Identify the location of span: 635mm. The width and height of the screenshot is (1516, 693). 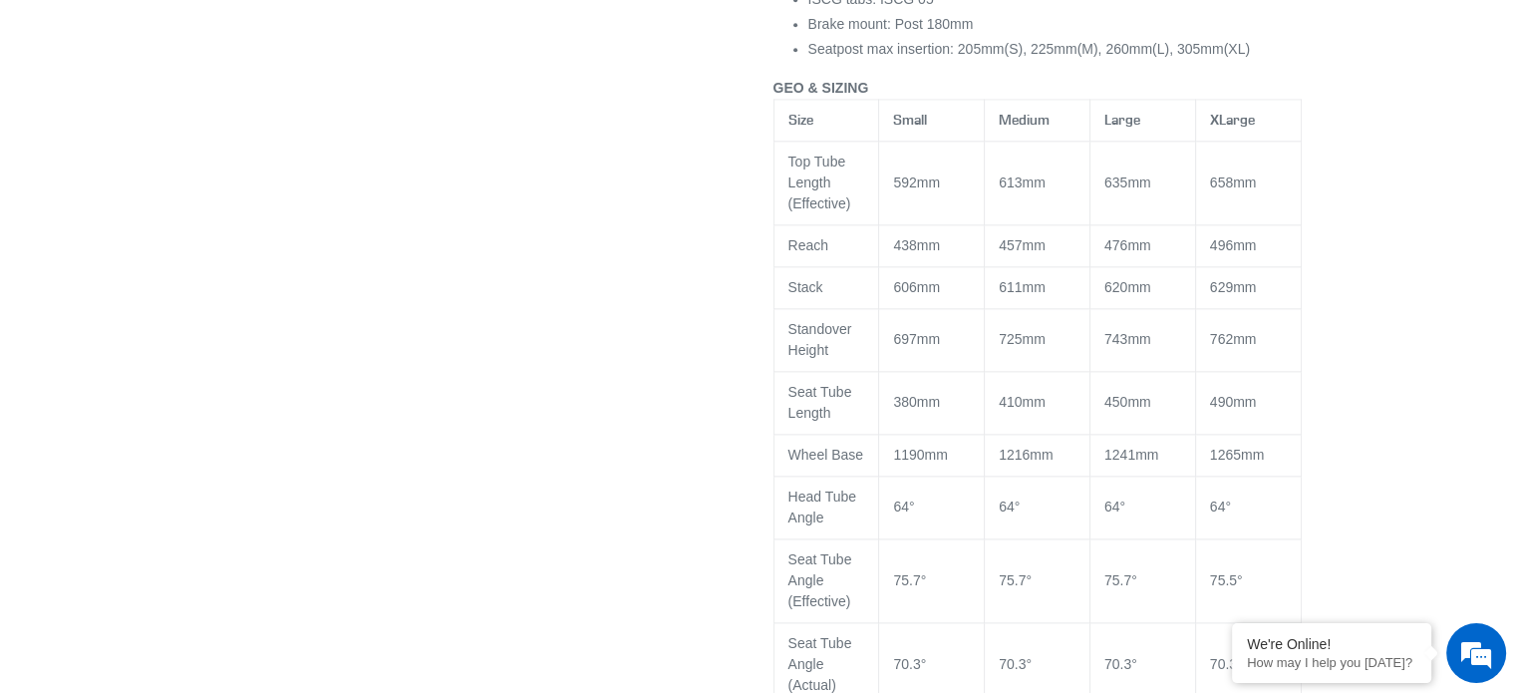
(1127, 182).